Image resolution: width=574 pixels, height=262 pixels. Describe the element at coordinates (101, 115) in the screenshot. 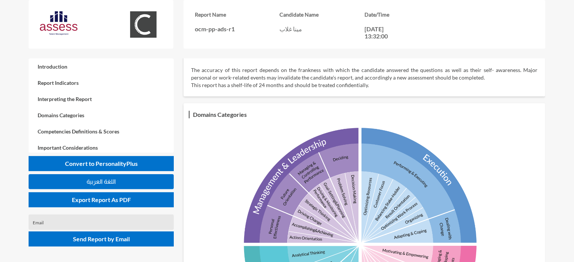

I see `a: Domains Categories` at that location.